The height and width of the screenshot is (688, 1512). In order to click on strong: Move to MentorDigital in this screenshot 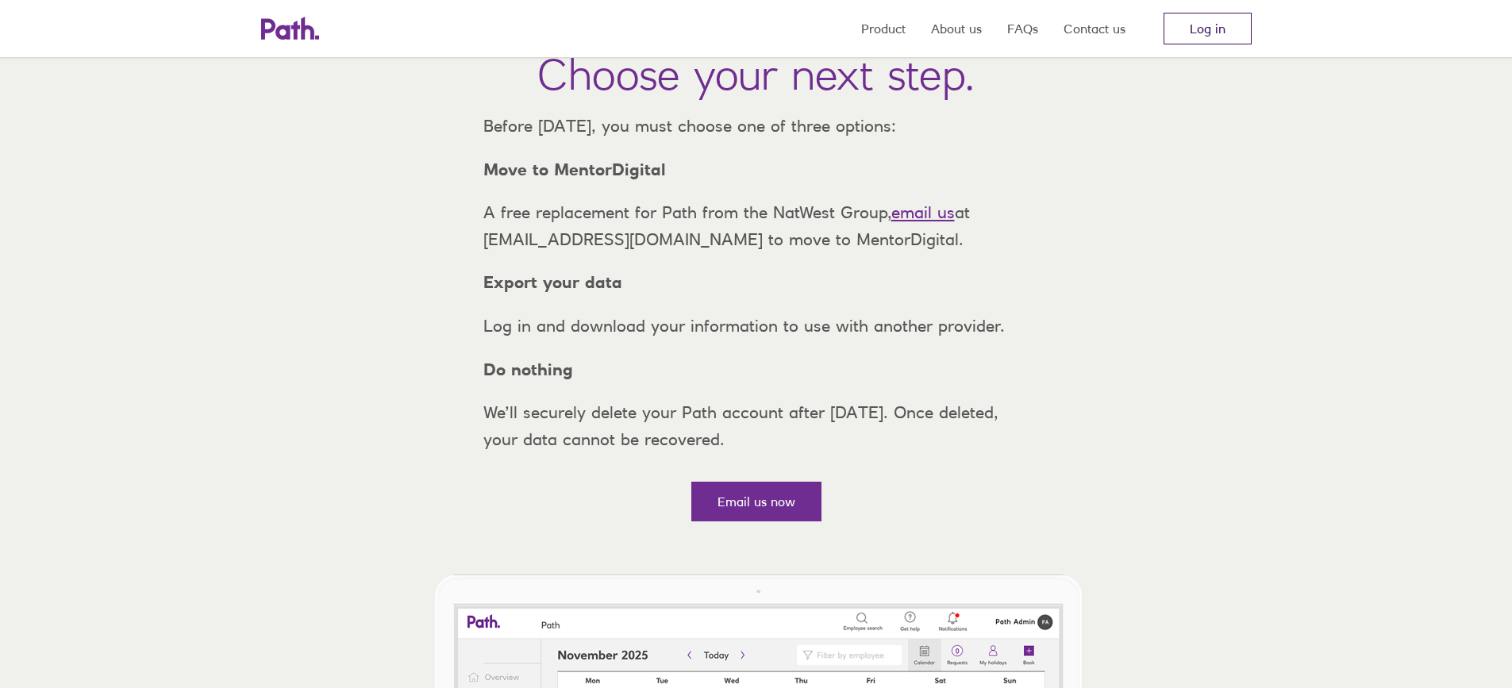, I will do `click(575, 169)`.